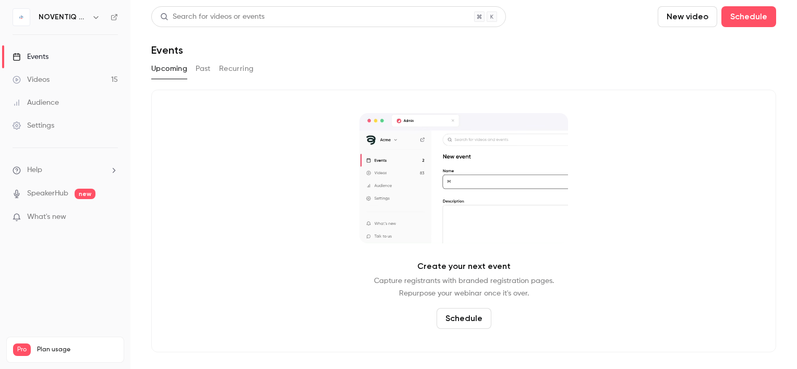  What do you see at coordinates (47, 193) in the screenshot?
I see `a: SpeakerHub` at bounding box center [47, 193].